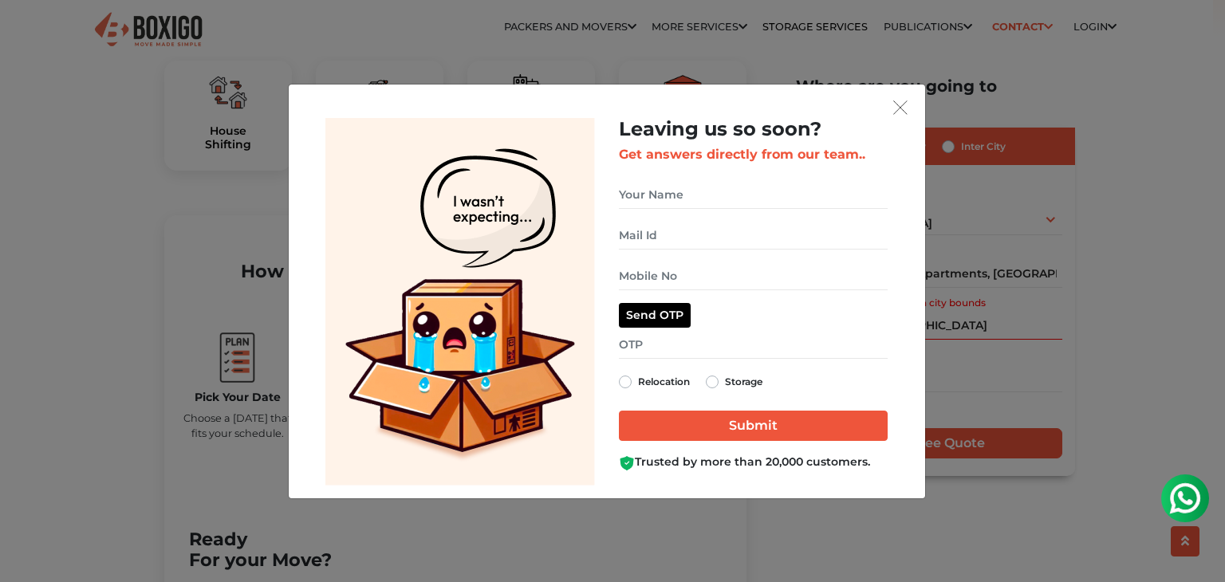 This screenshot has width=1225, height=582. Describe the element at coordinates (743, 382) in the screenshot. I see `label: Storage` at that location.